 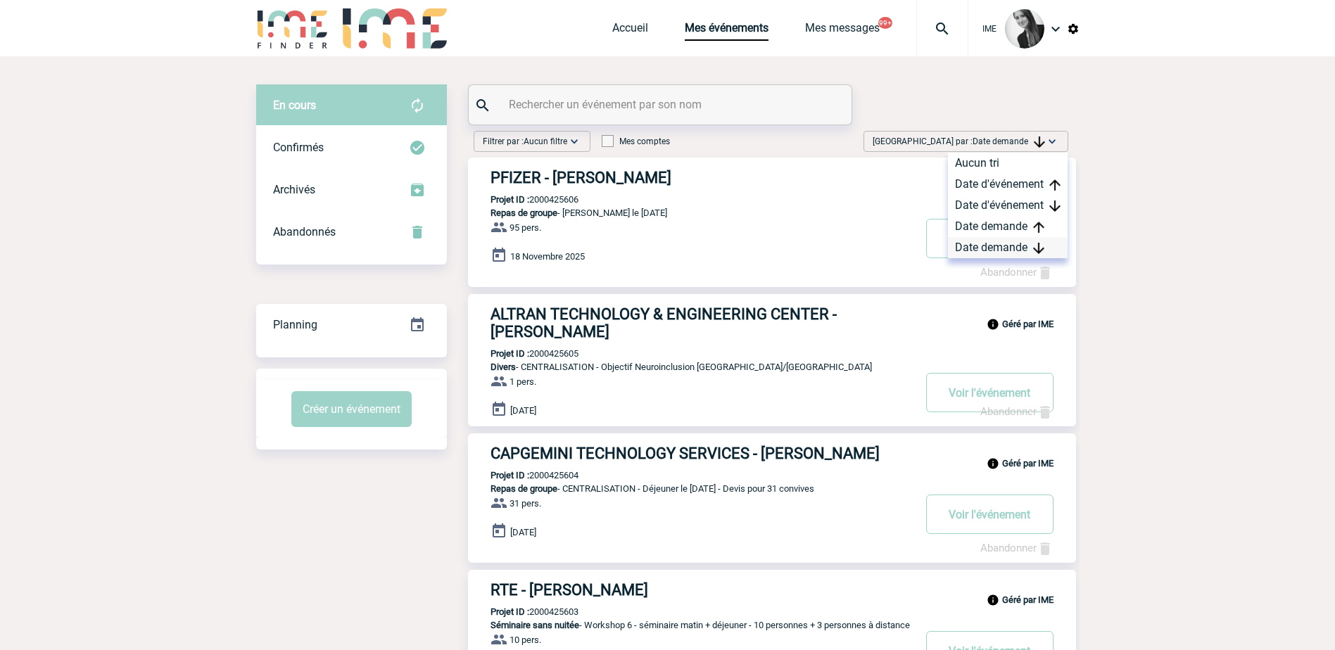 I want to click on p: 2000425606, so click(x=523, y=199).